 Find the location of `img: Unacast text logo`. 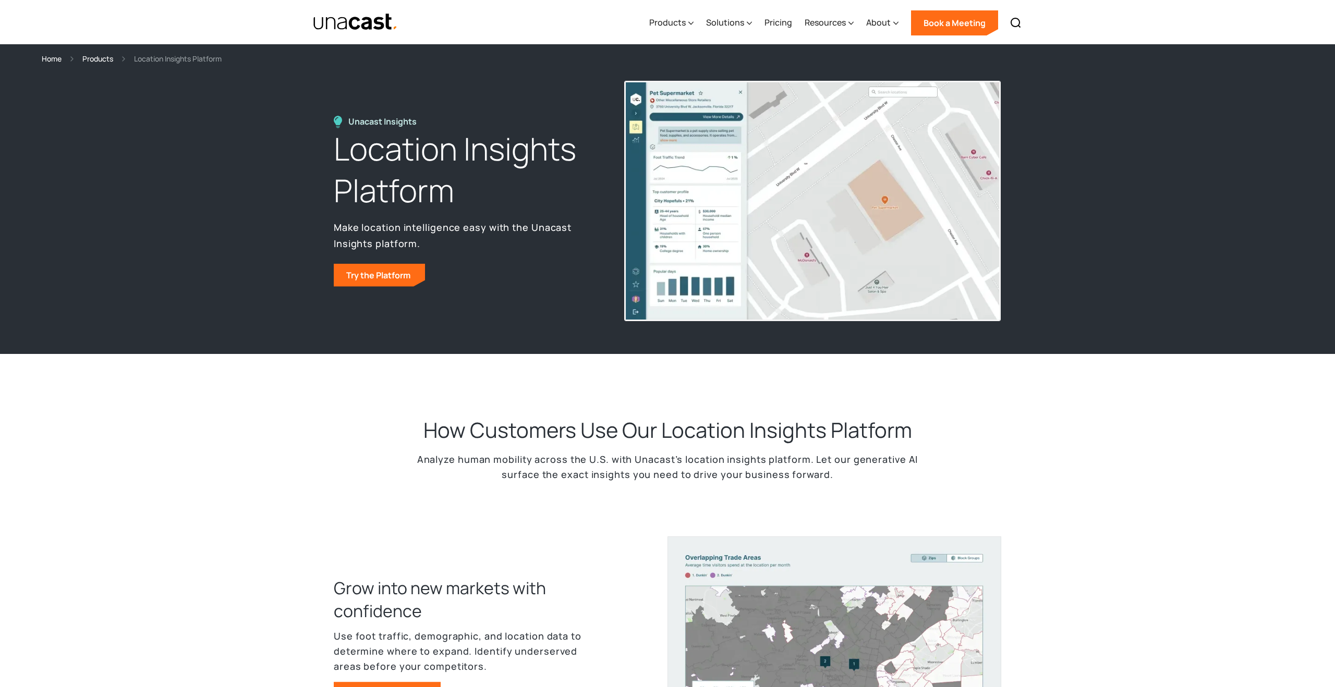

img: Unacast text logo is located at coordinates (355, 22).